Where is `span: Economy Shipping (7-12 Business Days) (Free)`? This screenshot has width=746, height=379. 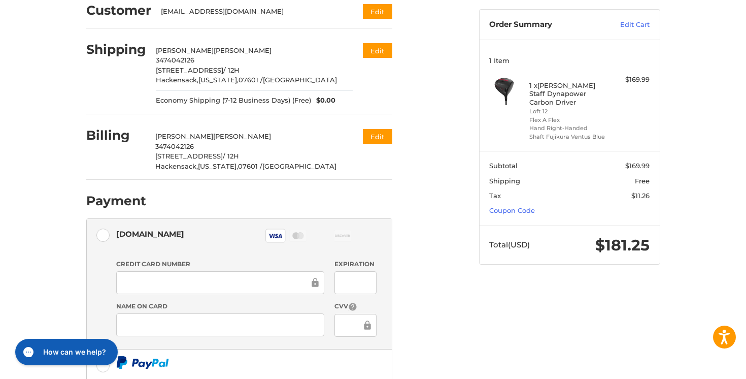 span: Economy Shipping (7-12 Business Days) (Free) is located at coordinates (234, 101).